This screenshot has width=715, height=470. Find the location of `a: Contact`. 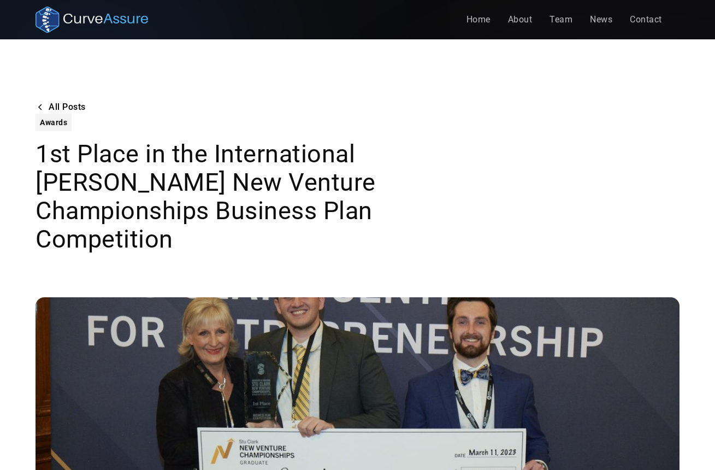

a: Contact is located at coordinates (646, 20).